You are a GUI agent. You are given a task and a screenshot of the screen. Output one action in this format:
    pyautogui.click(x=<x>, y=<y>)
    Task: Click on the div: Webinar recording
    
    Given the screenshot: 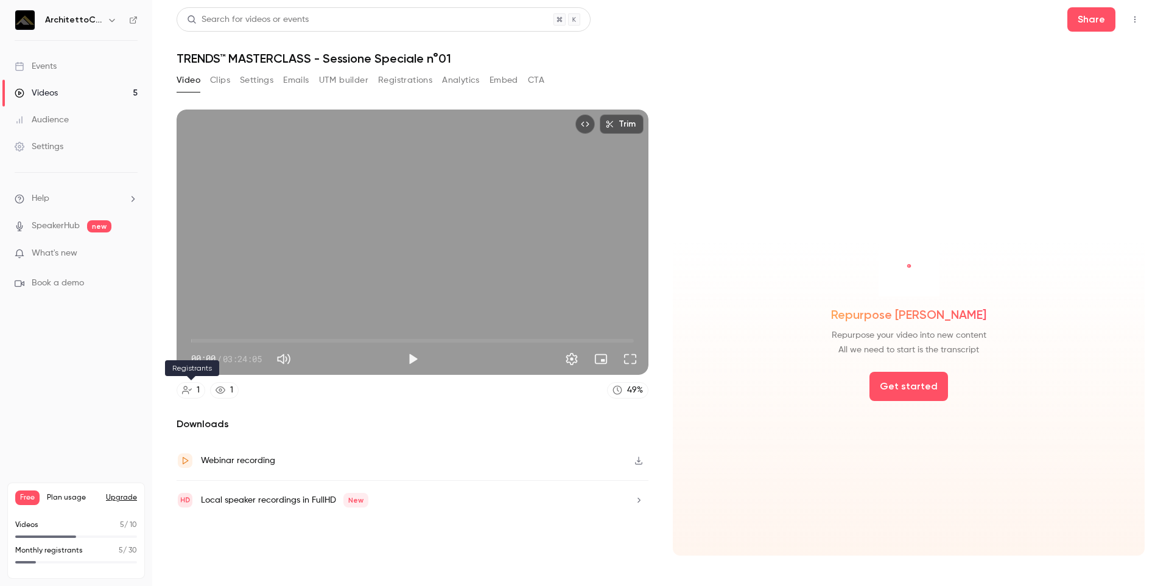 What is the action you would take?
    pyautogui.click(x=238, y=461)
    